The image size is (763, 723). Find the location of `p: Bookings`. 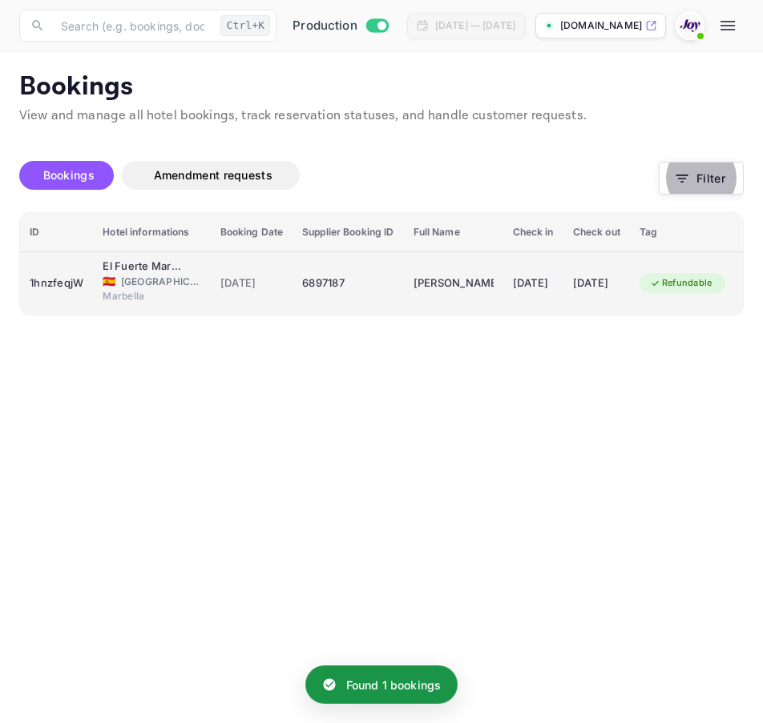

p: Bookings is located at coordinates (381, 87).